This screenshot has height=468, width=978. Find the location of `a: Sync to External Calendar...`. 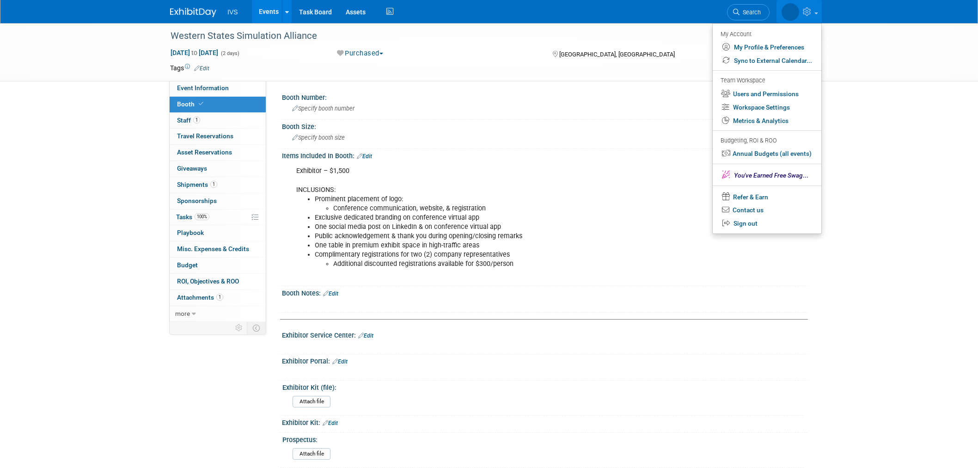

a: Sync to External Calendar... is located at coordinates (767, 61).